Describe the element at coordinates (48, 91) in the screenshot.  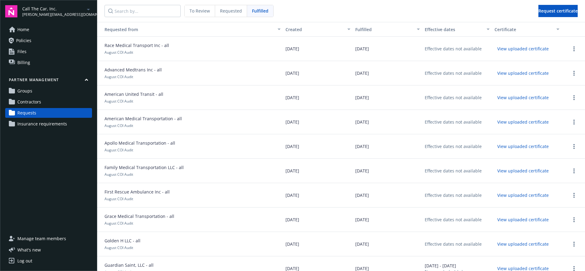
I see `a: Groups` at that location.